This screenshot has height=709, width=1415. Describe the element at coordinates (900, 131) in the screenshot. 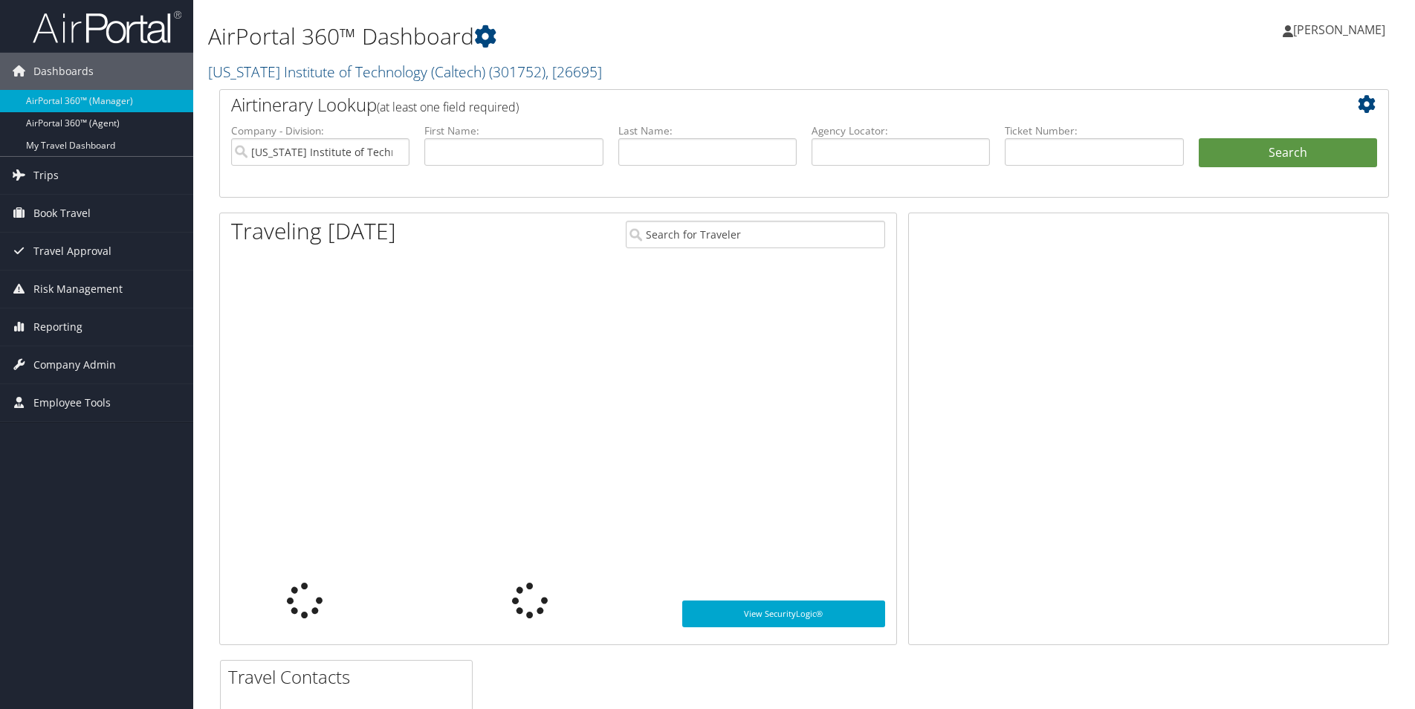

I see `label: Agency Locator:` at that location.